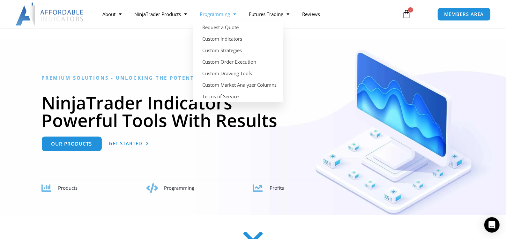 The width and height of the screenshot is (506, 239). What do you see at coordinates (179, 187) in the screenshot?
I see `span: Programming` at bounding box center [179, 187].